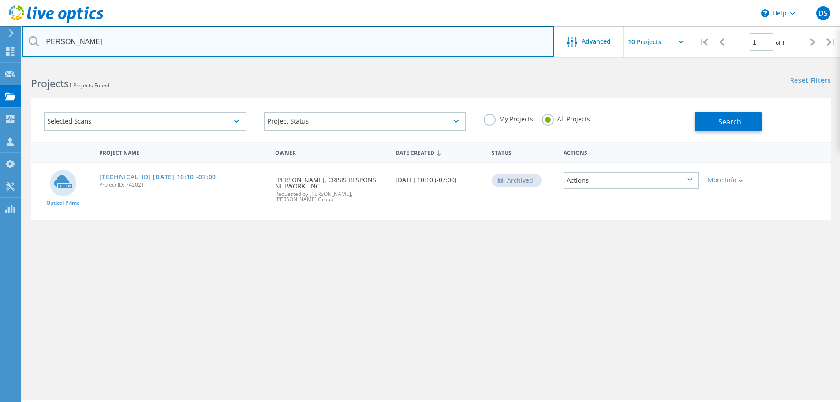 This screenshot has width=840, height=402. I want to click on a: Reset Filters, so click(811, 81).